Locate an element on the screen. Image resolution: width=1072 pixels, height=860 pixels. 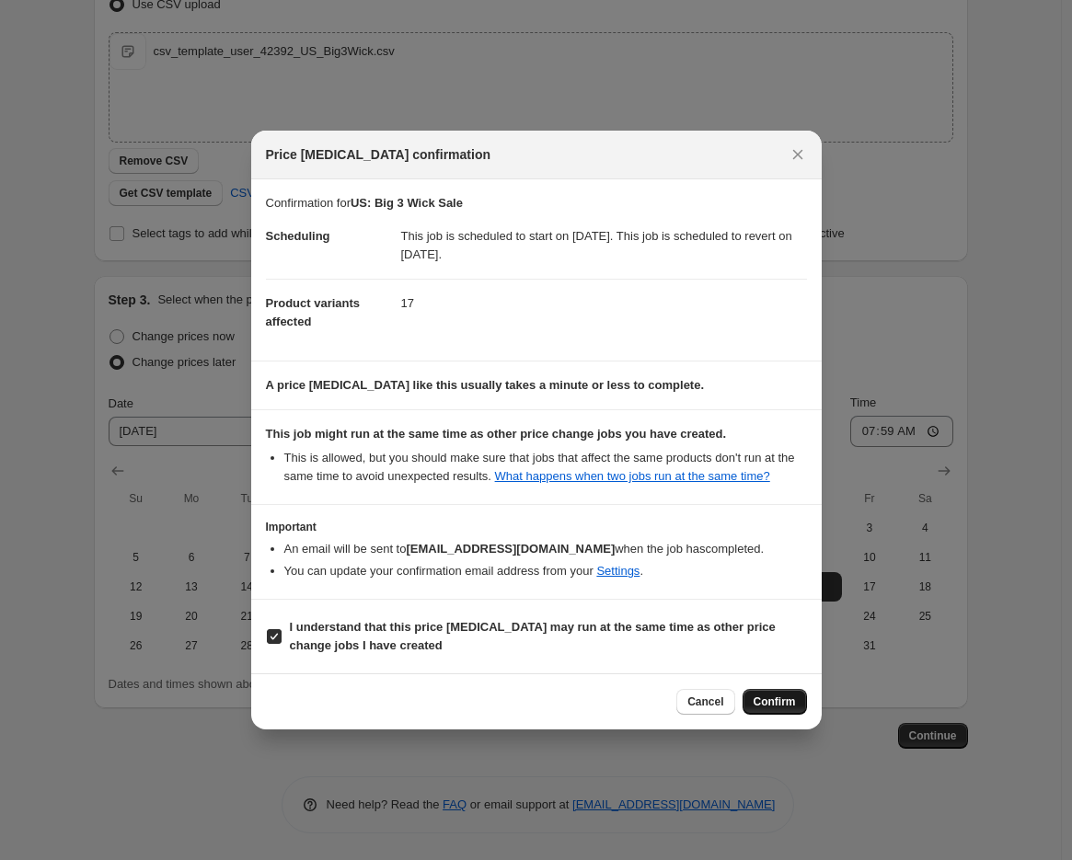
span: Product variants affected is located at coordinates (313, 312).